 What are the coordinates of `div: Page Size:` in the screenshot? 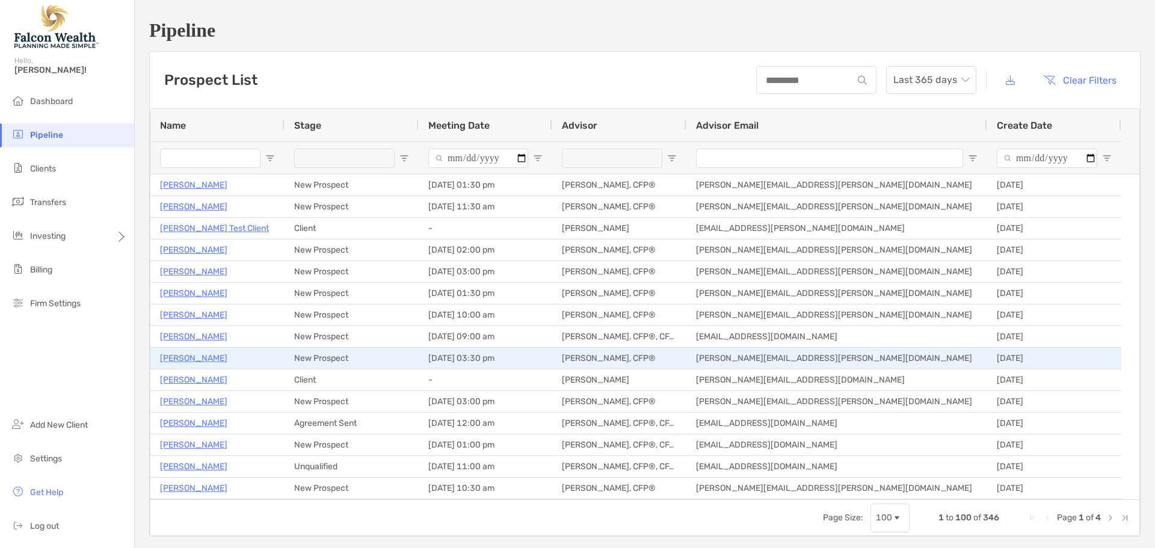 It's located at (843, 517).